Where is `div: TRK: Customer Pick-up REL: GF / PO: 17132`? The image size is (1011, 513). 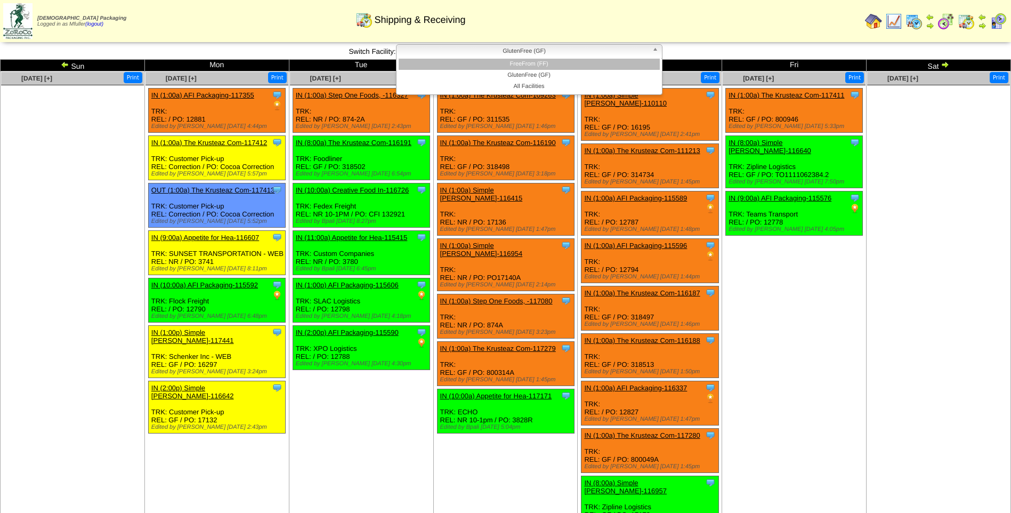
div: TRK: Customer Pick-up REL: GF / PO: 17132 is located at coordinates (216, 407).